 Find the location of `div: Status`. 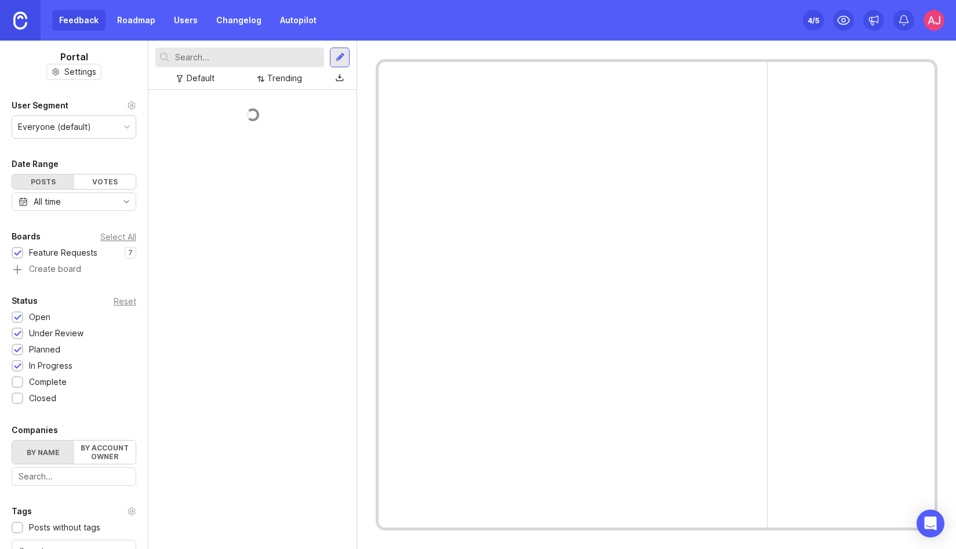

div: Status is located at coordinates (24, 301).